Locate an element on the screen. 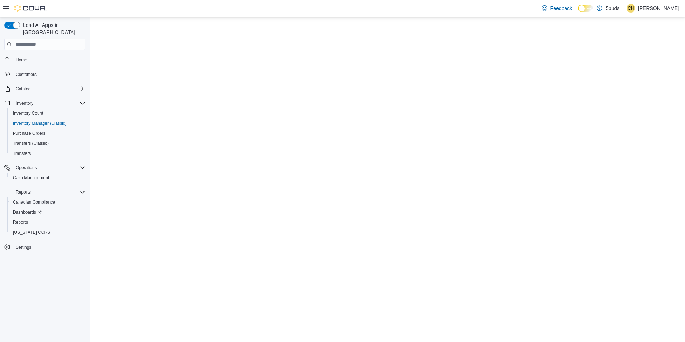 The height and width of the screenshot is (342, 685). a: Customers is located at coordinates (26, 75).